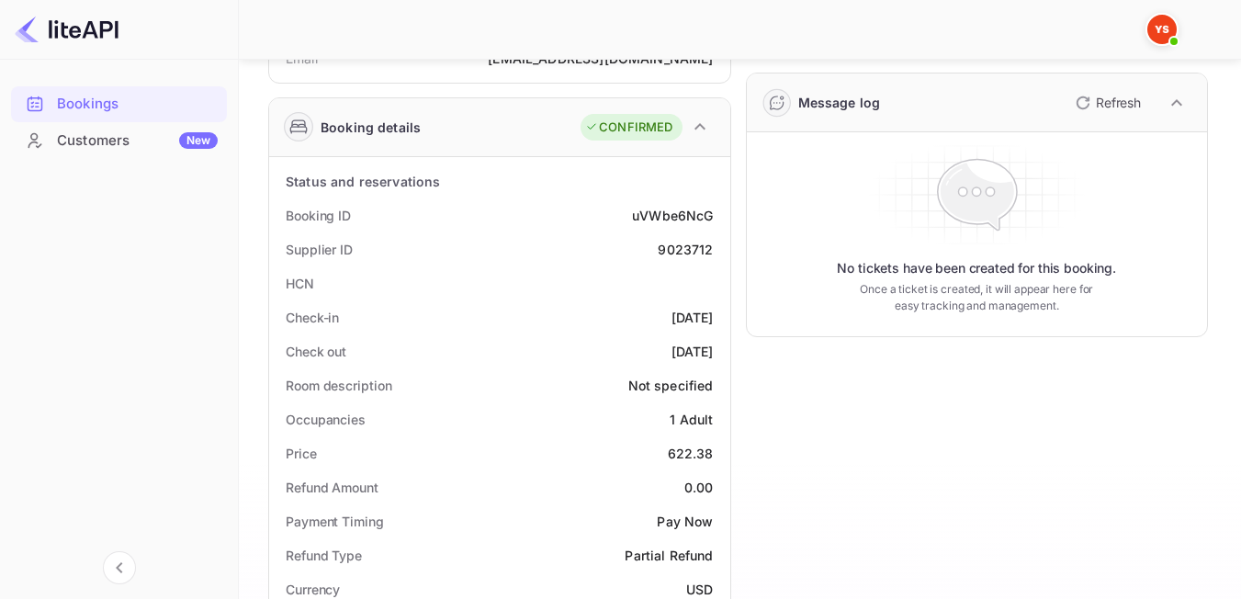 This screenshot has height=599, width=1241. Describe the element at coordinates (1162, 29) in the screenshot. I see `img: Yandex Support` at that location.